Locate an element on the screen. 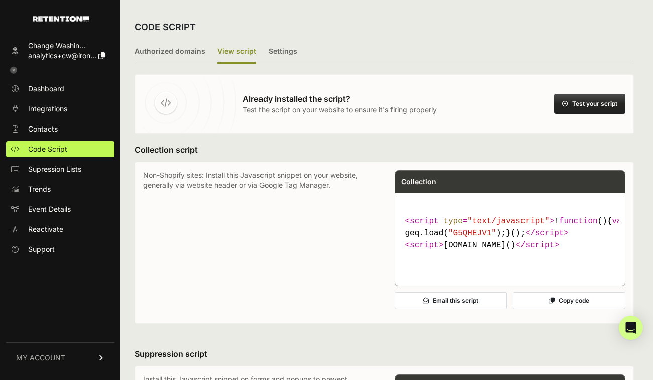  a: Event Details is located at coordinates (60, 209).